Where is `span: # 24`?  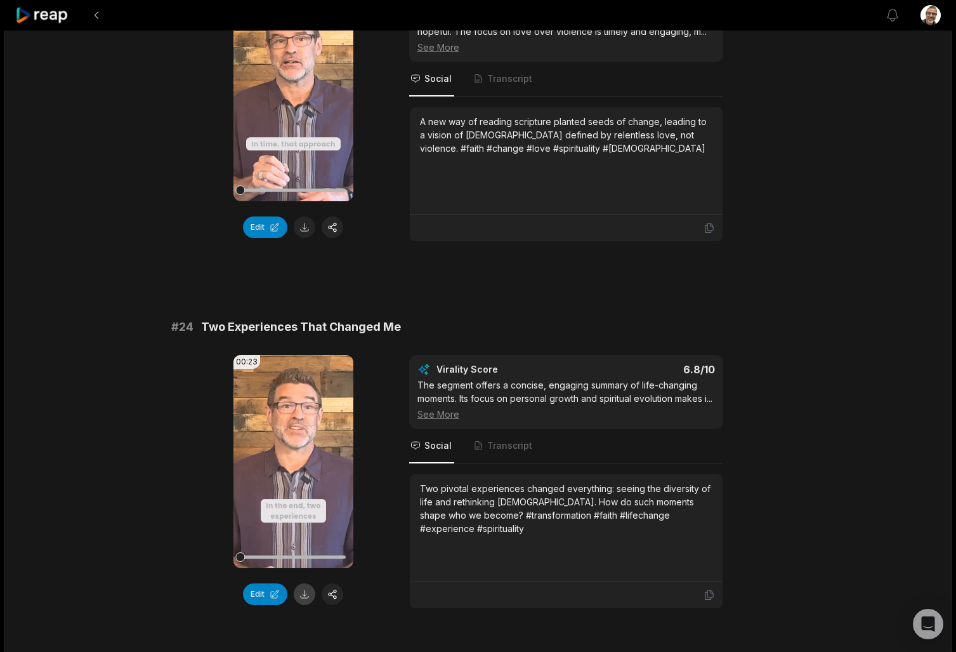
span: # 24 is located at coordinates (182, 327).